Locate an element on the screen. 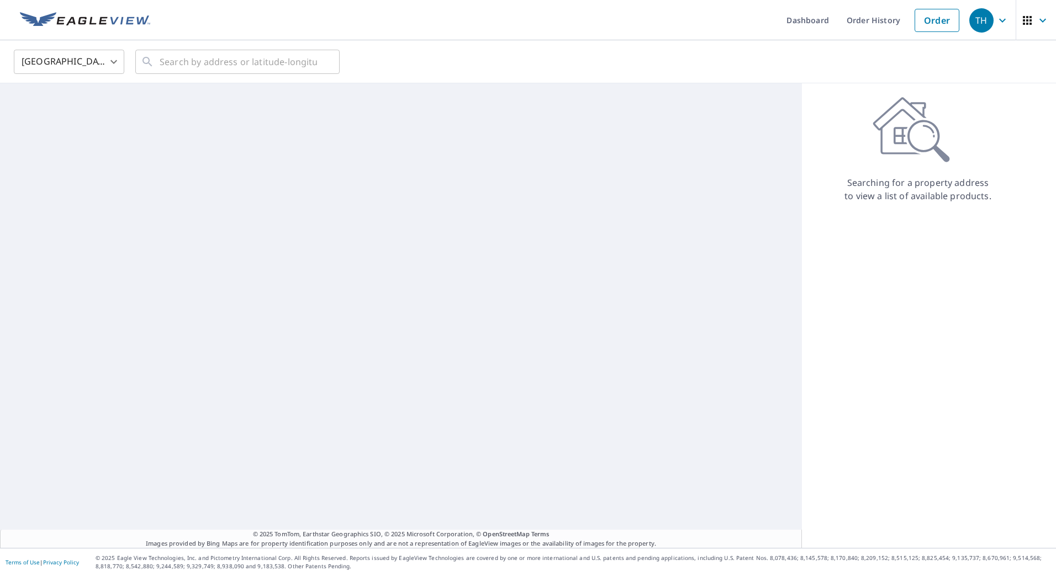  img: EV Logo is located at coordinates (85, 20).